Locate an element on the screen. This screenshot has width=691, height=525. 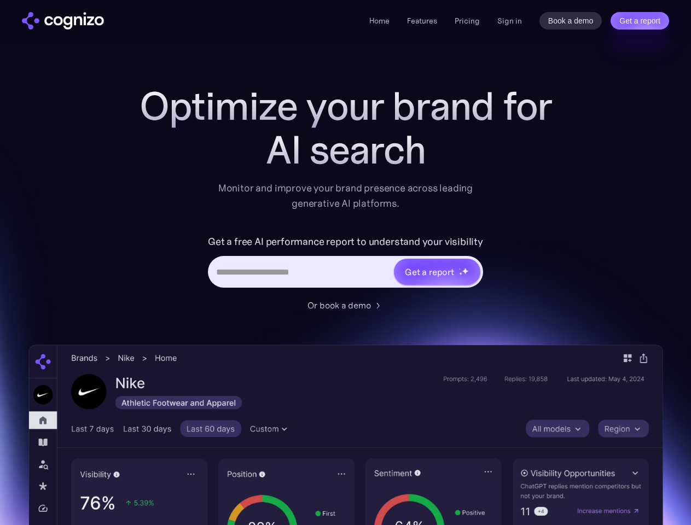
a: Or book a demo is located at coordinates (346, 305).